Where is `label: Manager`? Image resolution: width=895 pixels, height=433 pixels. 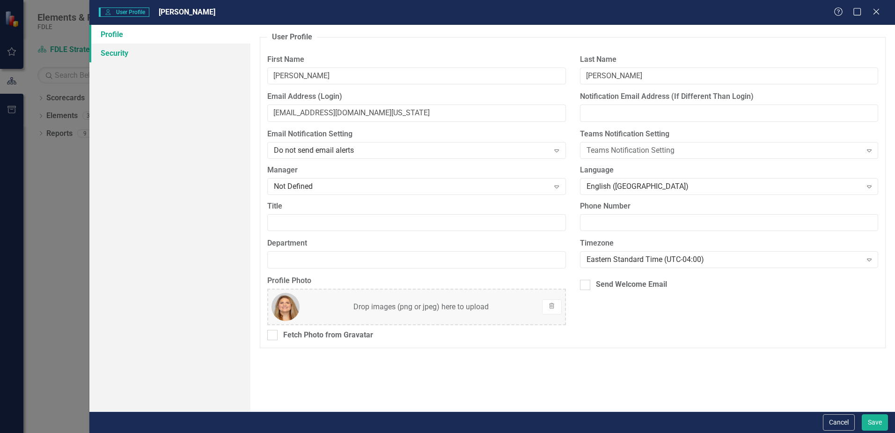
label: Manager is located at coordinates (416, 170).